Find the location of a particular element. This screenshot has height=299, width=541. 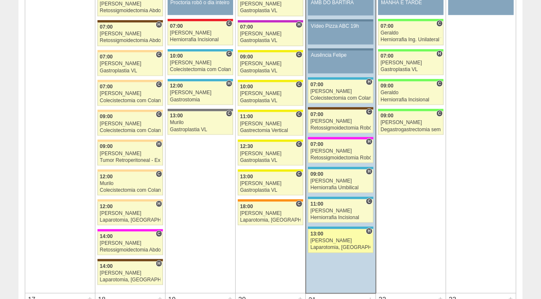

div: Ausência Felipe is located at coordinates (341, 55).